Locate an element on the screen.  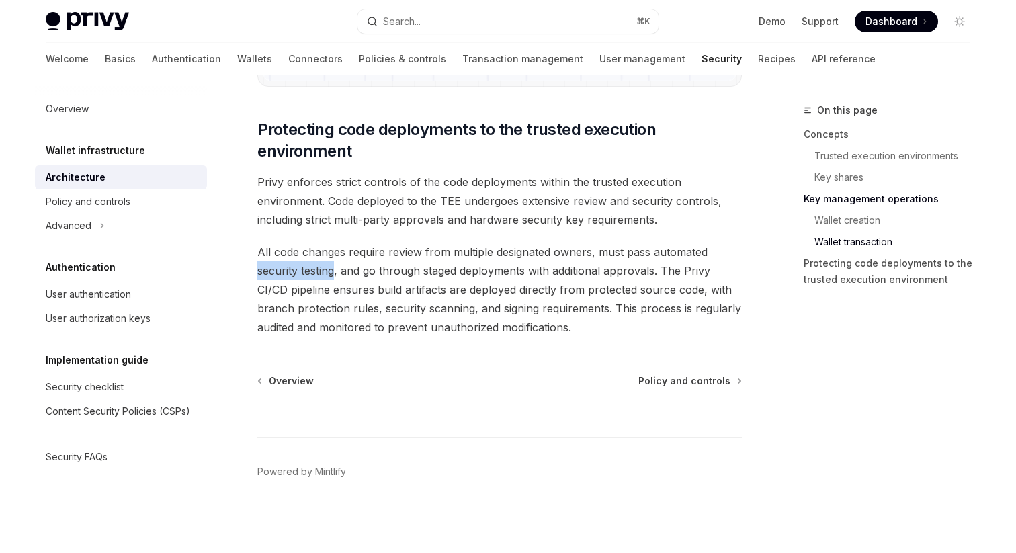
a: Security checklist is located at coordinates (121, 387).